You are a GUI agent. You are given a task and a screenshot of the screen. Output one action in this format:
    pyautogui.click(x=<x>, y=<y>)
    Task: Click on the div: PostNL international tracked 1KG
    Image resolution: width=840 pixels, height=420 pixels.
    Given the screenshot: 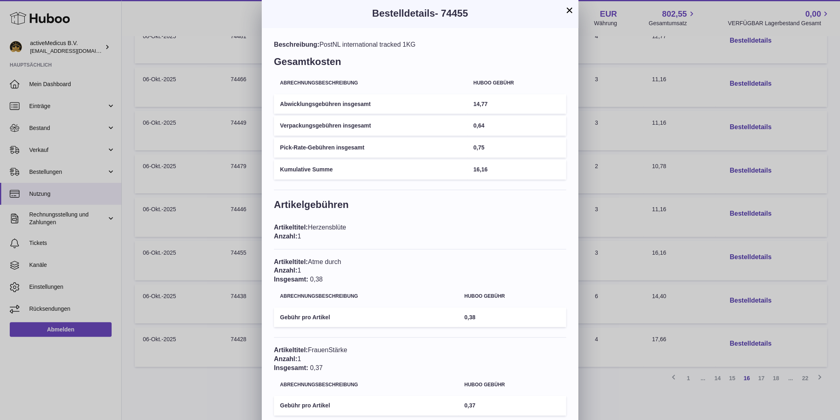 What is the action you would take?
    pyautogui.click(x=420, y=45)
    